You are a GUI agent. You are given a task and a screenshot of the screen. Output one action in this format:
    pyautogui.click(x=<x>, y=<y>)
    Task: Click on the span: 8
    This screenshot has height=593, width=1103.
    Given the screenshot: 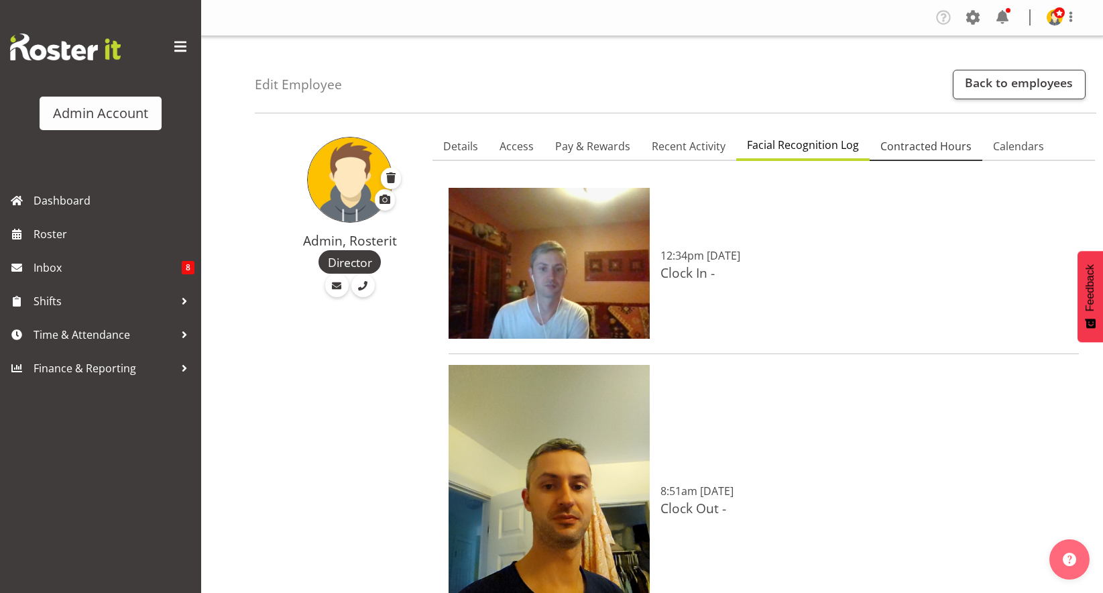 What is the action you would take?
    pyautogui.click(x=188, y=267)
    